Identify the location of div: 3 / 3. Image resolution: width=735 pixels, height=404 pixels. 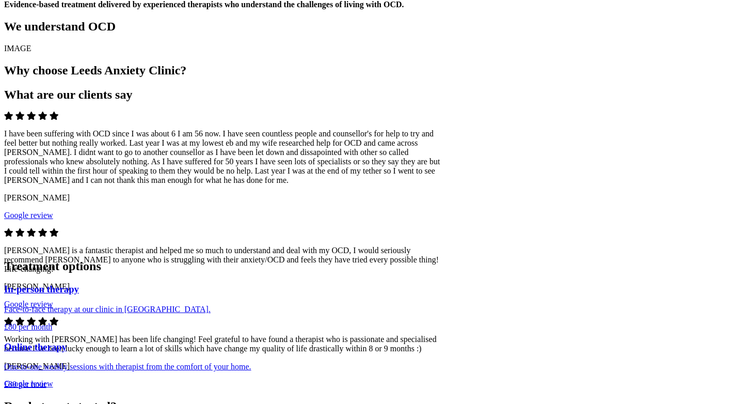
(224, 353).